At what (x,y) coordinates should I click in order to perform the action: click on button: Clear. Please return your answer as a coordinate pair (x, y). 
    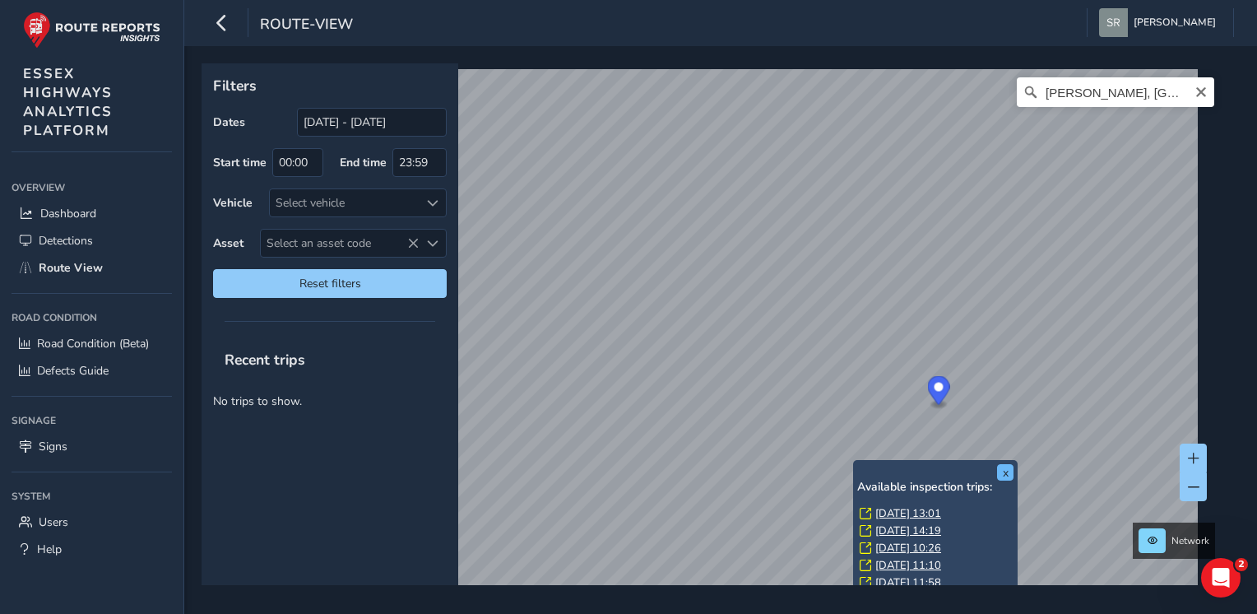
    Looking at the image, I should click on (1201, 91).